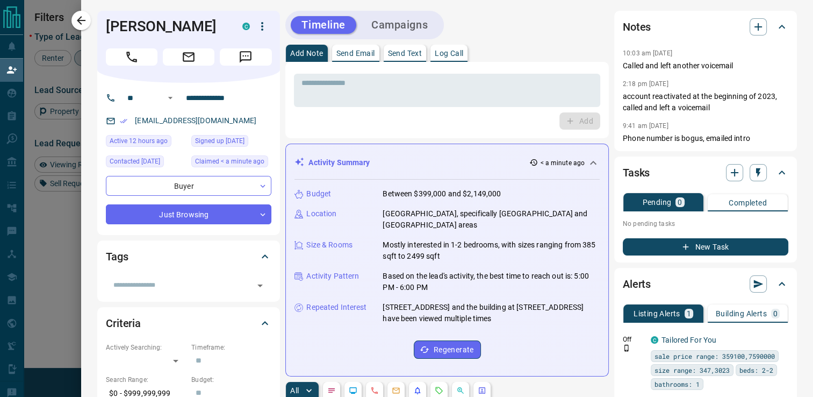 This screenshot has height=397, width=813. What do you see at coordinates (321, 213) in the screenshot?
I see `p: Location` at bounding box center [321, 213].